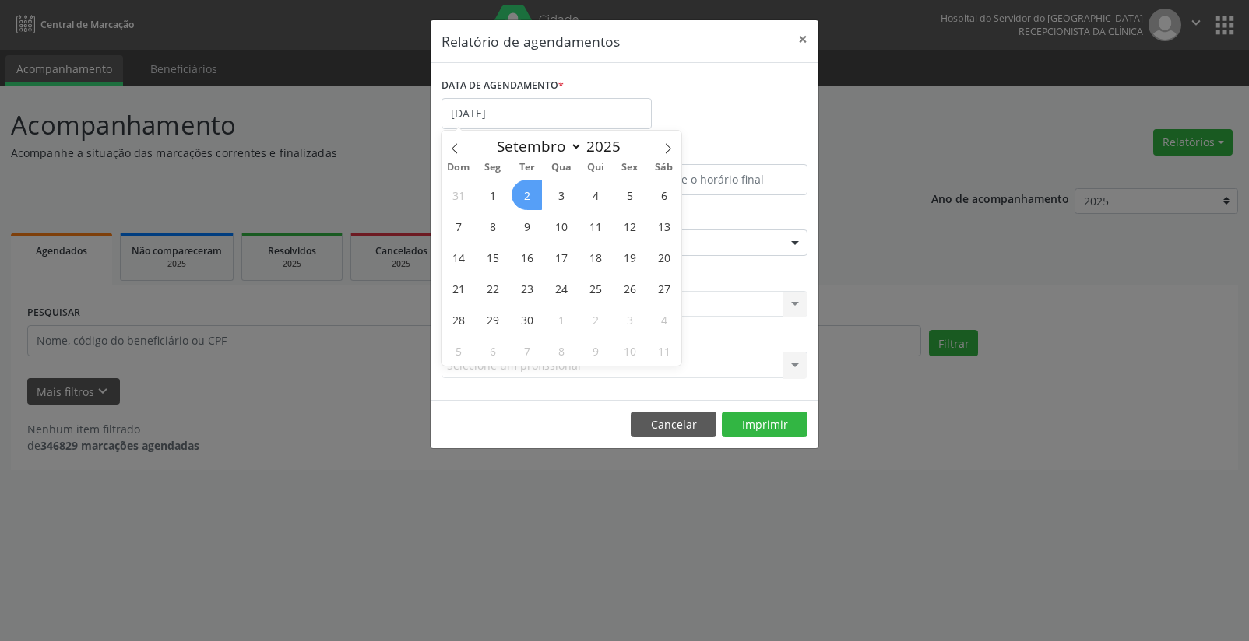 Image resolution: width=1249 pixels, height=641 pixels. I want to click on span: Outubro 7, 2025, so click(526, 350).